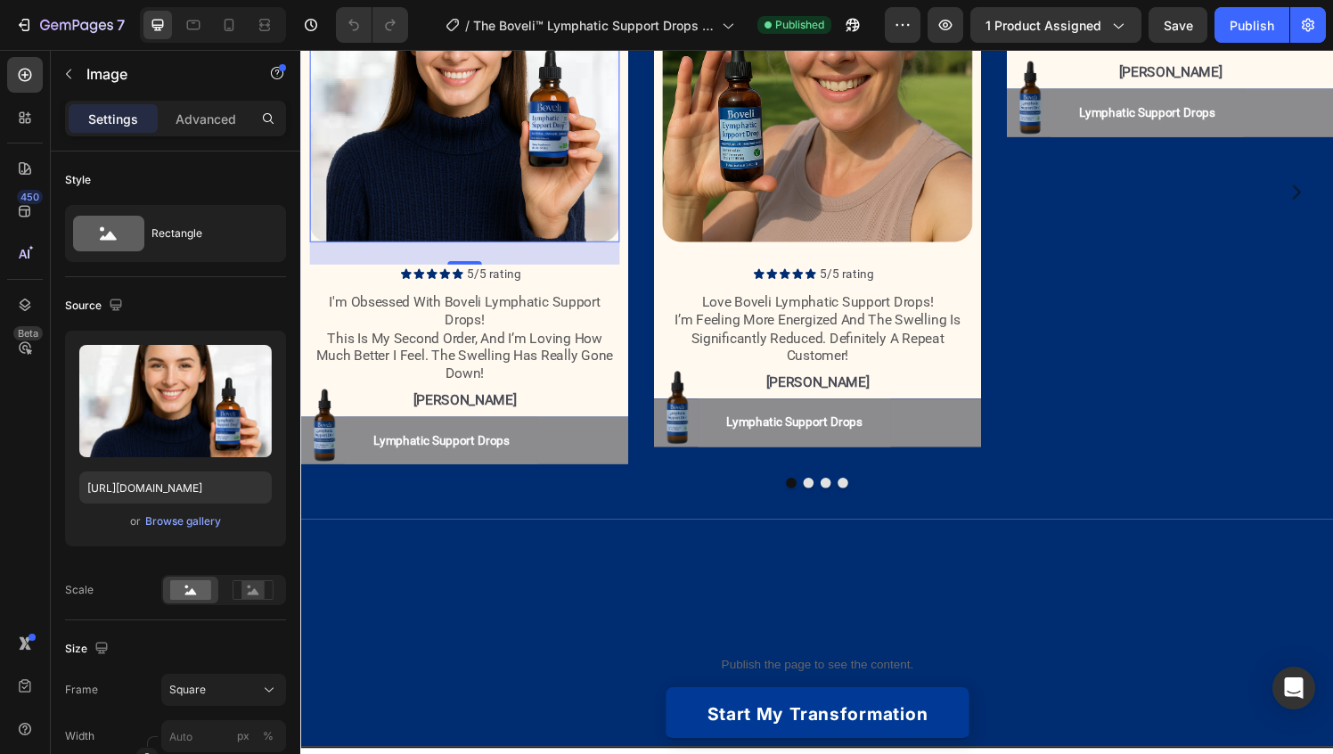 This screenshot has height=754, width=1333. Describe the element at coordinates (79, 590) in the screenshot. I see `div: Scale` at that location.